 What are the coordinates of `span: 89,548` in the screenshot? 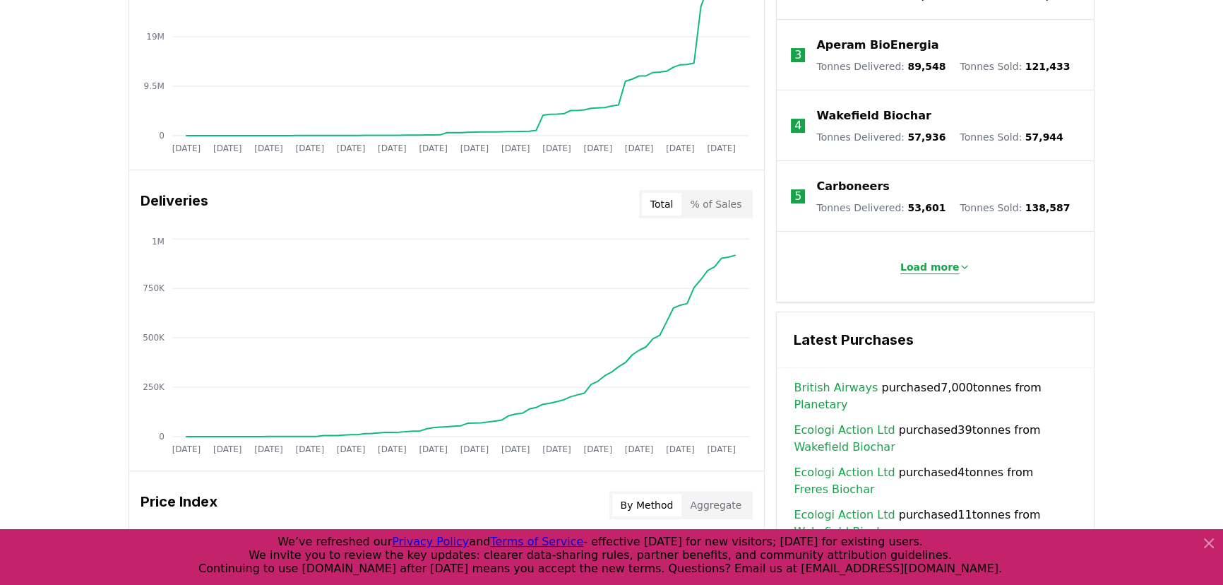 It's located at (926, 66).